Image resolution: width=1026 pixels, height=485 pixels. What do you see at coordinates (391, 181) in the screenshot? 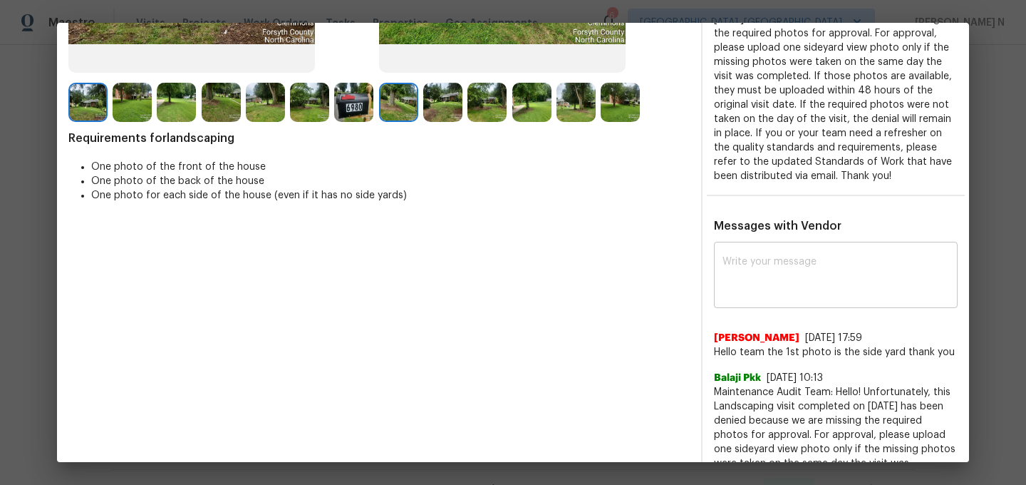
I see `li: One photo of the back of the house` at bounding box center [391, 181].